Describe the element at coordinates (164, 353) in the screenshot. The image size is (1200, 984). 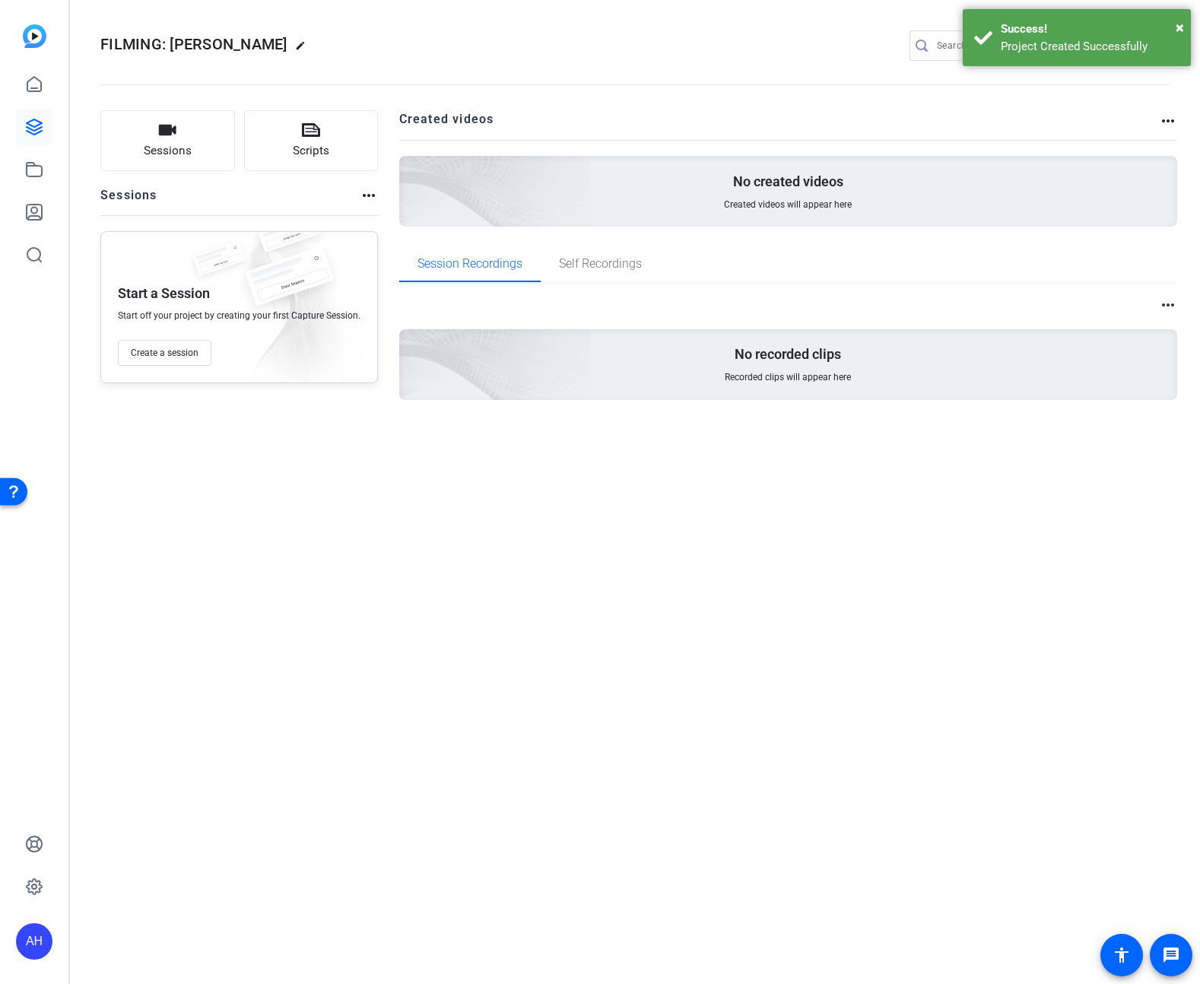
I see `span: Create a session` at that location.